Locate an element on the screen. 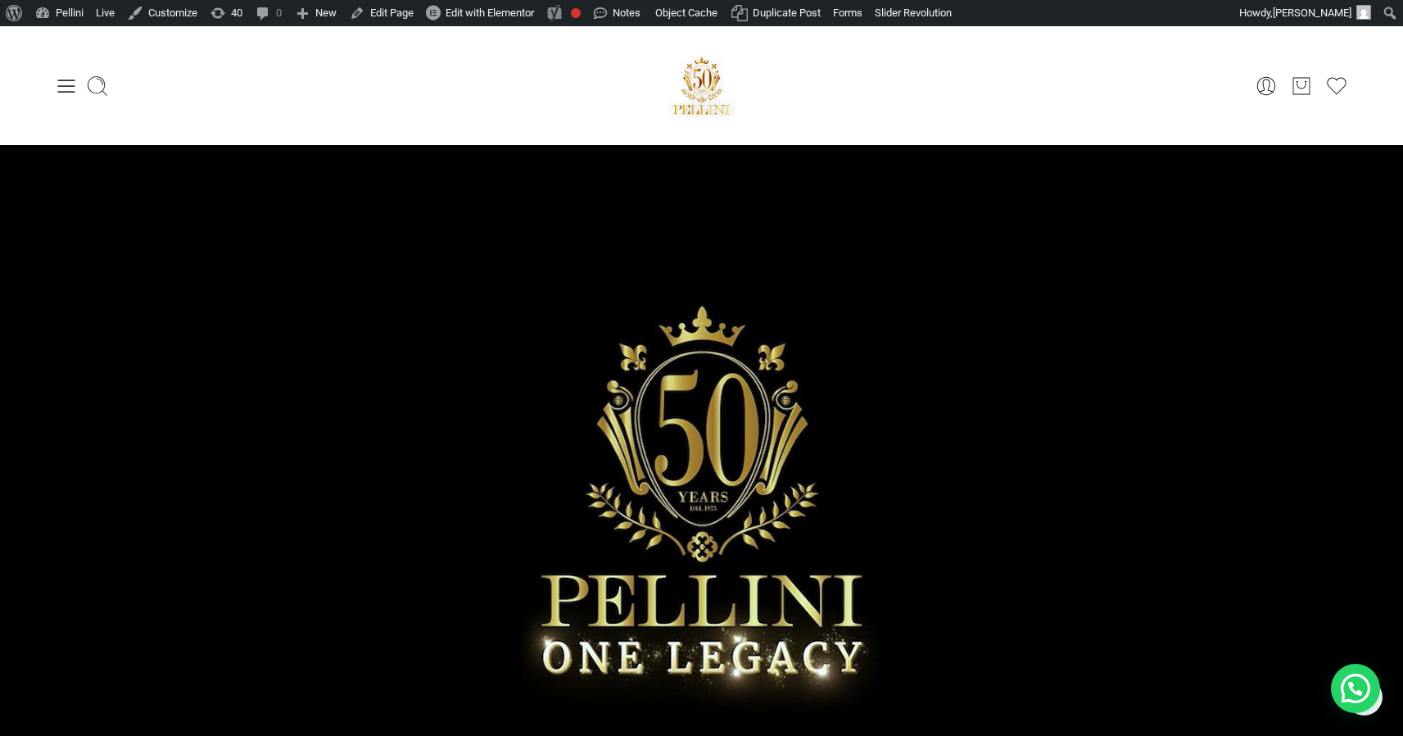  span: Edit with Elementor is located at coordinates (490, 12).